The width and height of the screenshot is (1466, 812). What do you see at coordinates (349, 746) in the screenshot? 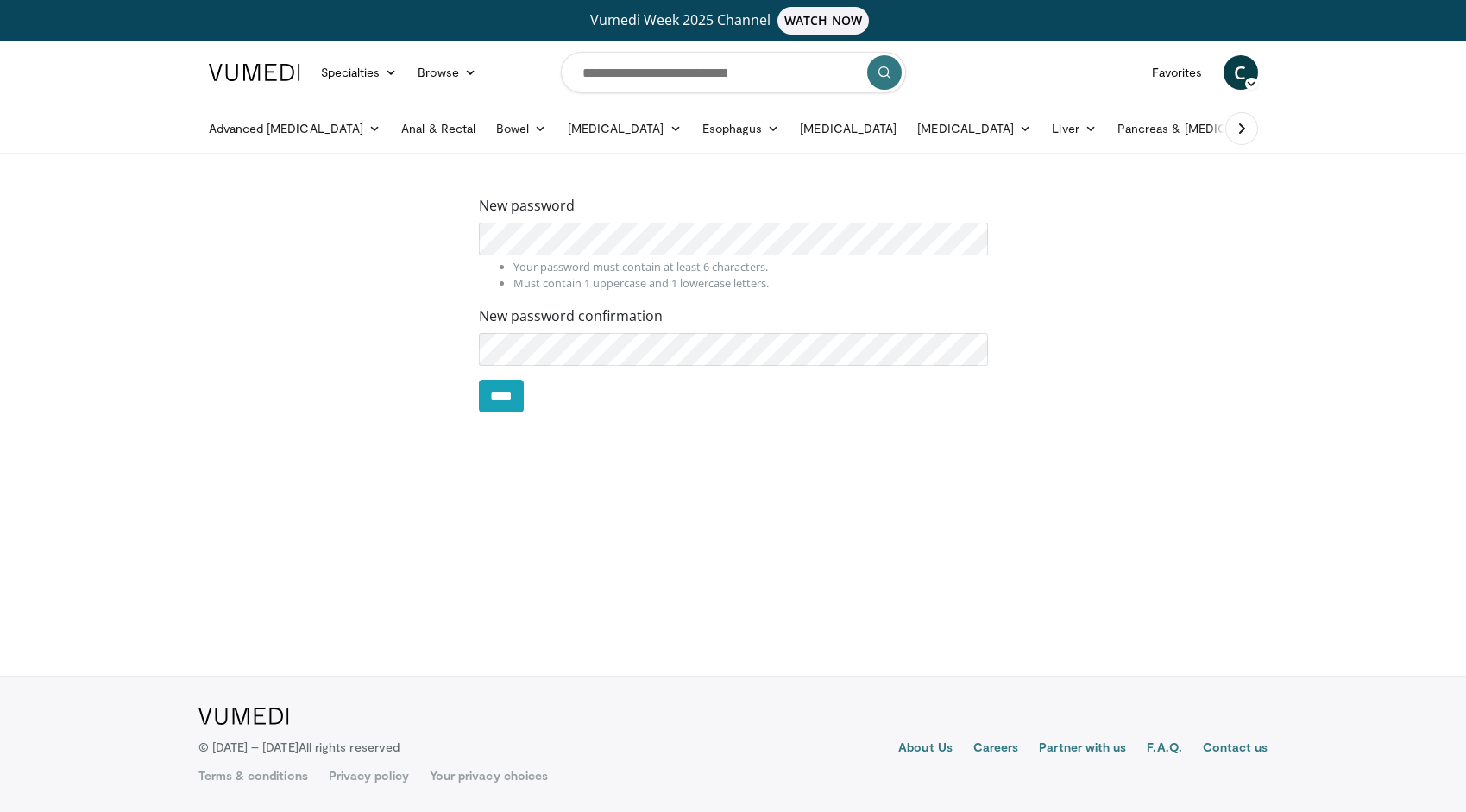
I see `span: All rights reserved` at bounding box center [349, 746].